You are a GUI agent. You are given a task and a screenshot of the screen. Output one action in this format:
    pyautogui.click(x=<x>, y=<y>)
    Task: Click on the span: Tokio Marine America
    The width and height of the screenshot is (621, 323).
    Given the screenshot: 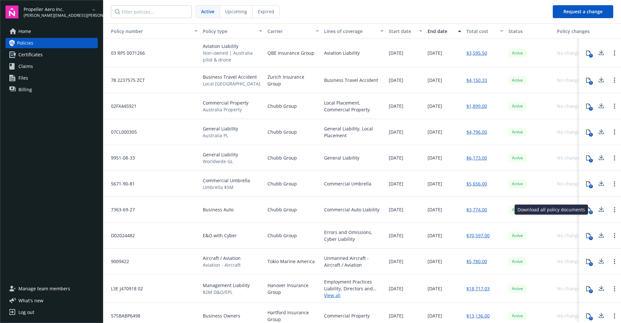 What is the action you would take?
    pyautogui.click(x=291, y=261)
    